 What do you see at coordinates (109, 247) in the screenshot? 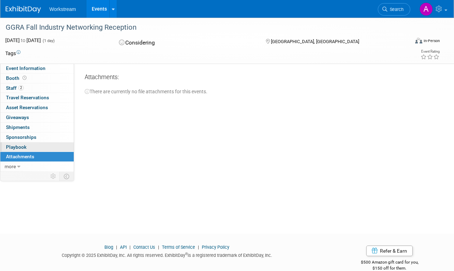
I see `a: Blog` at bounding box center [109, 247].